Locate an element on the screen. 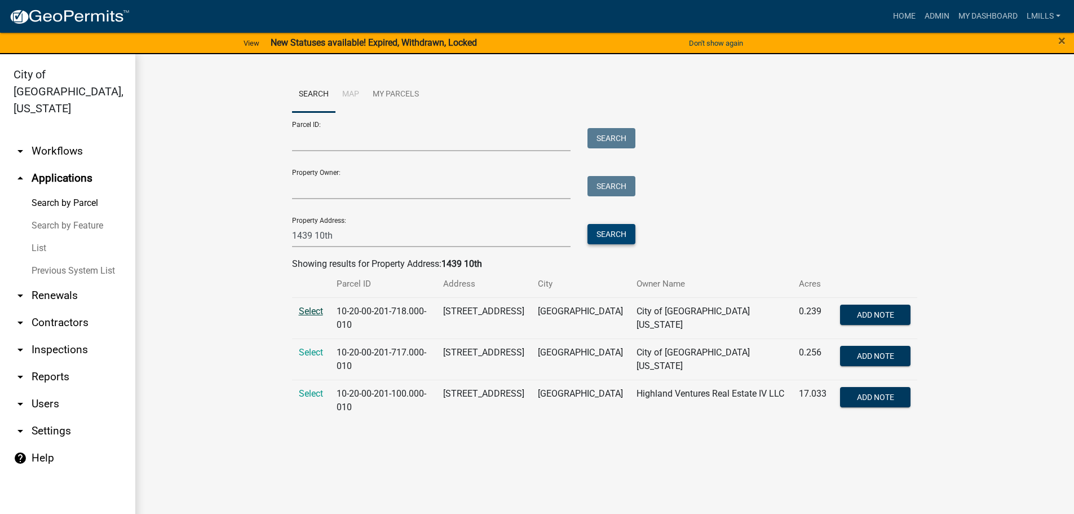 Image resolution: width=1074 pixels, height=514 pixels. td: 10-20-00-201-718.000-010 is located at coordinates (383, 317).